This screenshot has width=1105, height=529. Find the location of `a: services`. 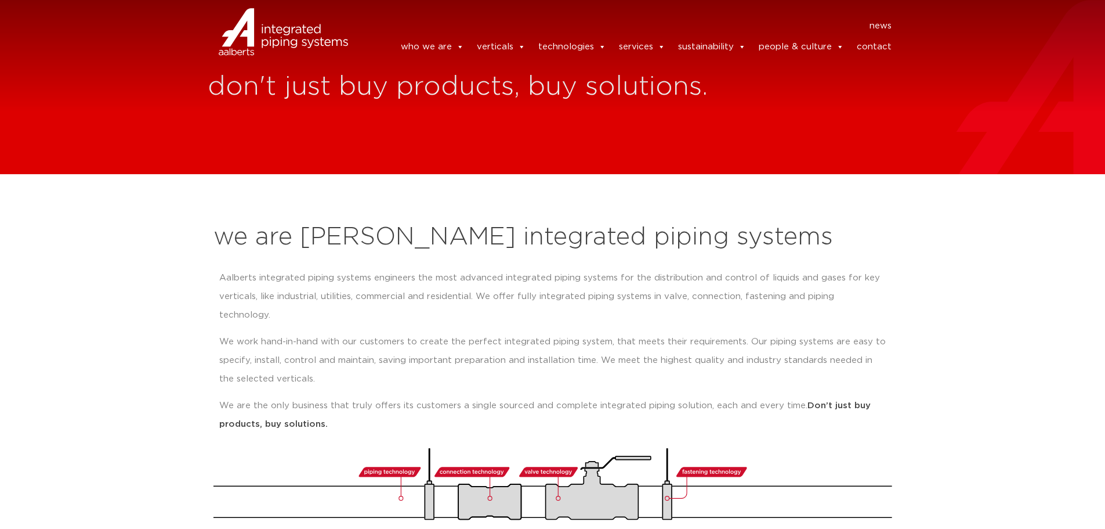

a: services is located at coordinates (642, 47).